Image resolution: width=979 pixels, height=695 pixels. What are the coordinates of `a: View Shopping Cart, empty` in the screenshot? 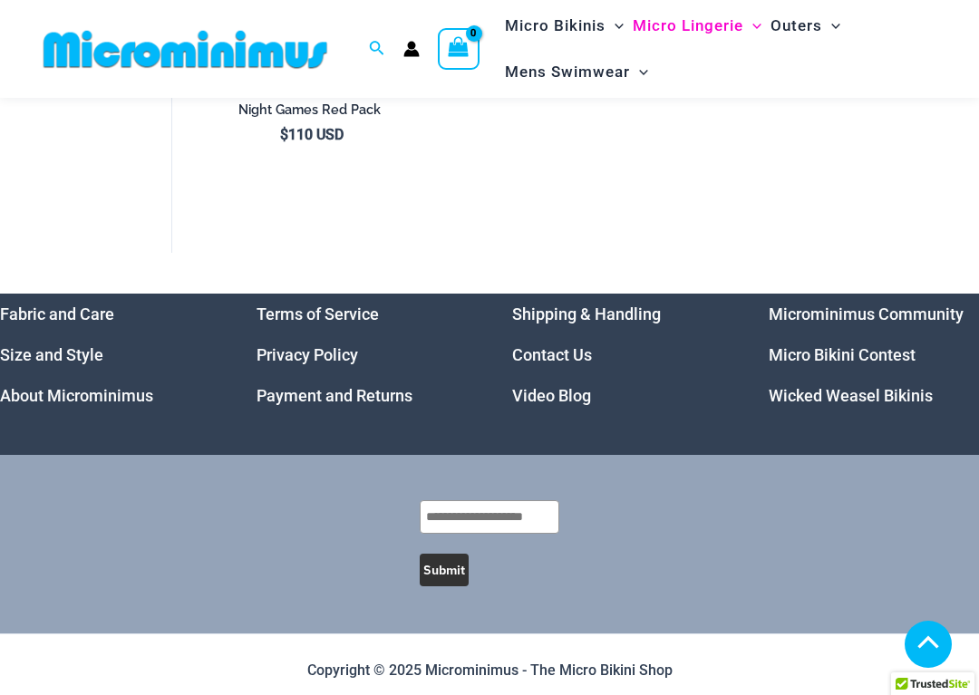 It's located at (459, 49).